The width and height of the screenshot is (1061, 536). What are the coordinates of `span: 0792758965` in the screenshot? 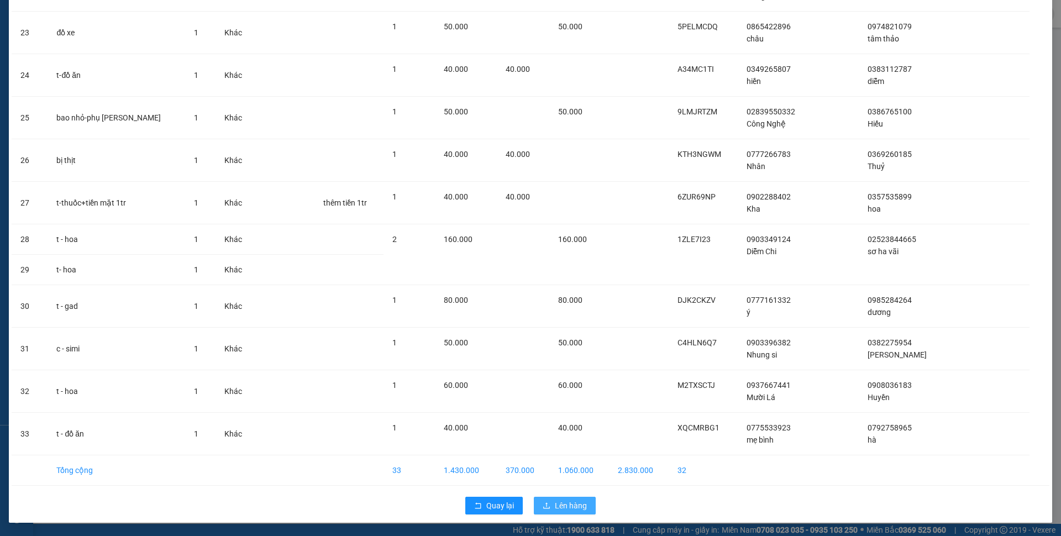 It's located at (890, 428).